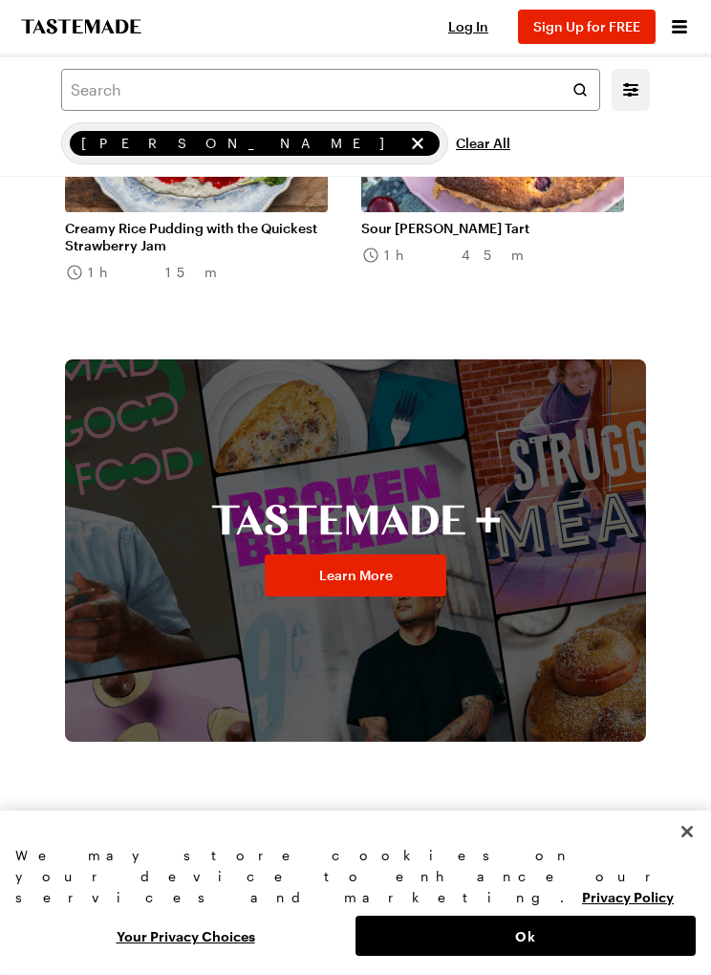  I want to click on a: More information about your privacy, opens in a new tab, so click(628, 896).